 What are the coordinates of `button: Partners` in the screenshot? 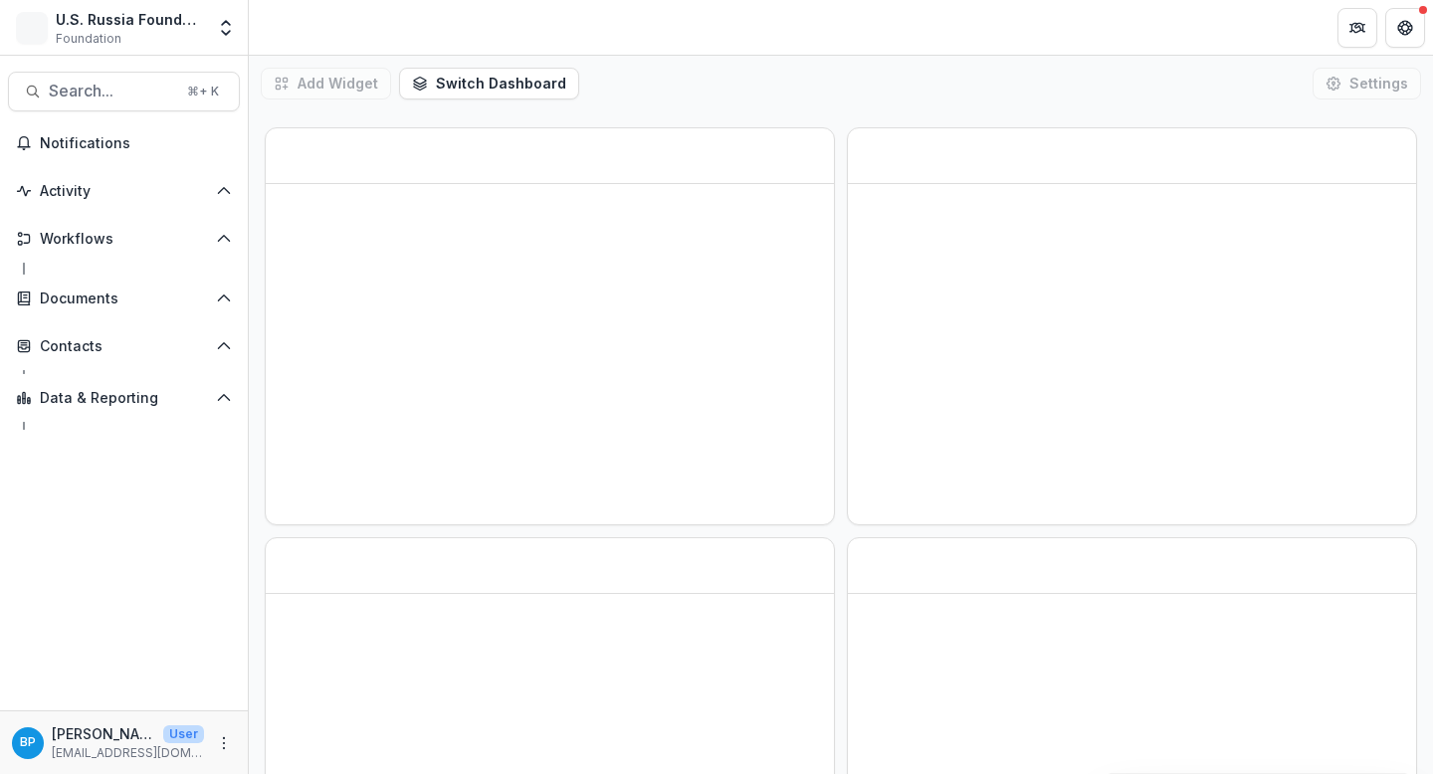 It's located at (1357, 28).